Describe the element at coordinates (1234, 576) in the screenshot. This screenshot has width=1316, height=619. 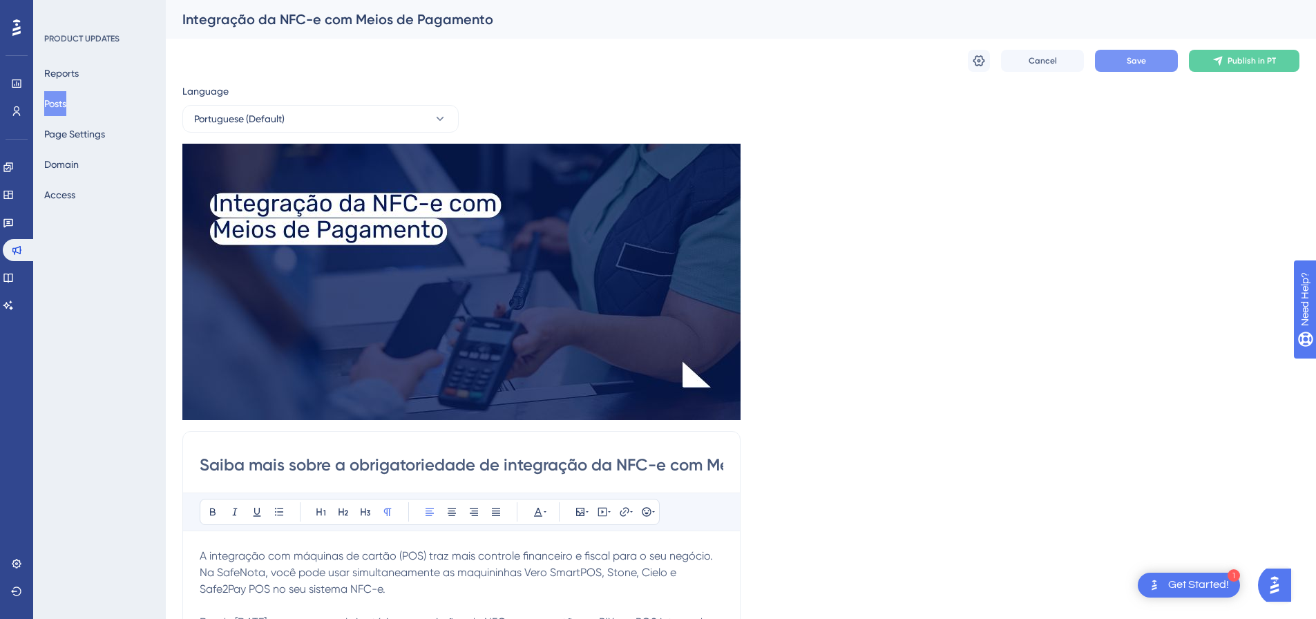
I see `div: 1` at that location.